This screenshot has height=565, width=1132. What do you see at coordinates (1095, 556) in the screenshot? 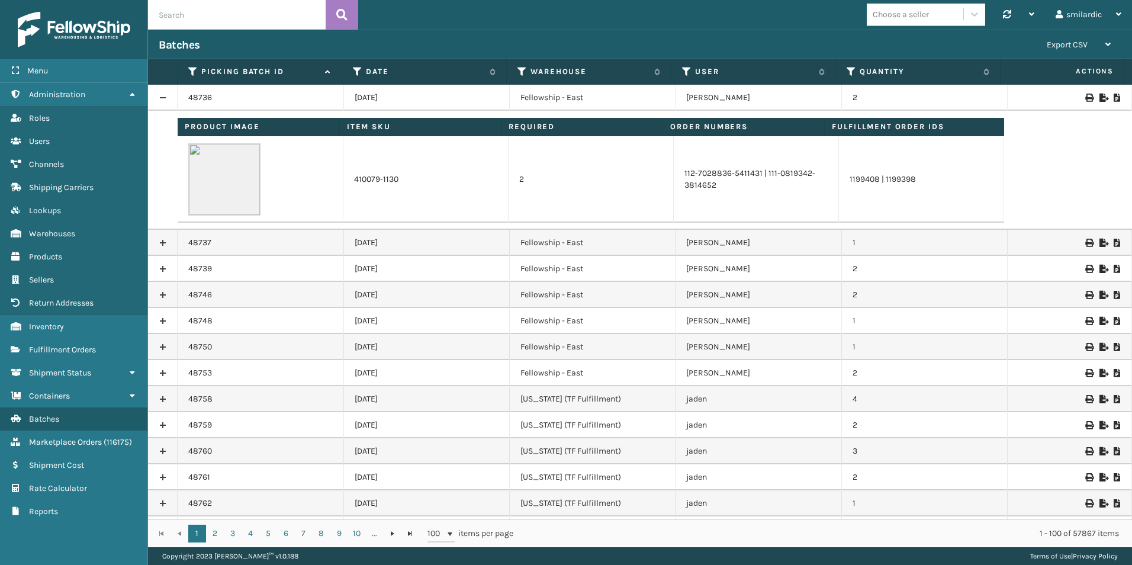
I see `a: Privacy Policy` at bounding box center [1095, 556].